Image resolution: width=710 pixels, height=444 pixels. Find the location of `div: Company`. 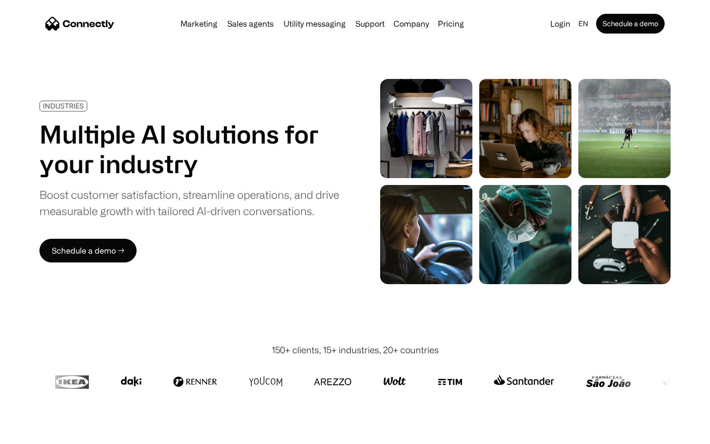

div: Company is located at coordinates (411, 24).